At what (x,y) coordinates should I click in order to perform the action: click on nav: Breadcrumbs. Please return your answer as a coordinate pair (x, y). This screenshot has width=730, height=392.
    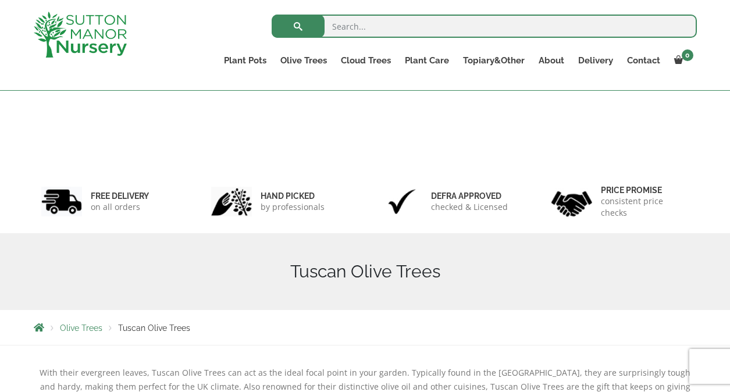
    Looking at the image, I should click on (365, 327).